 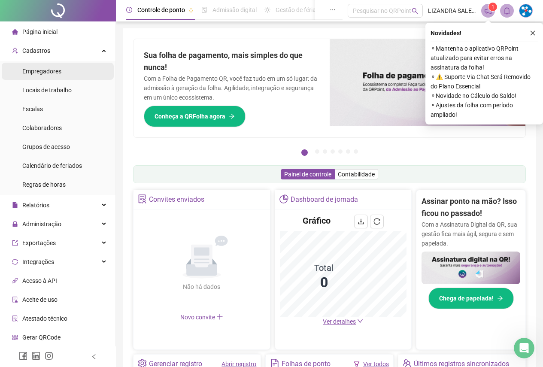 I want to click on div: Dashboard de jornada, so click(x=324, y=200).